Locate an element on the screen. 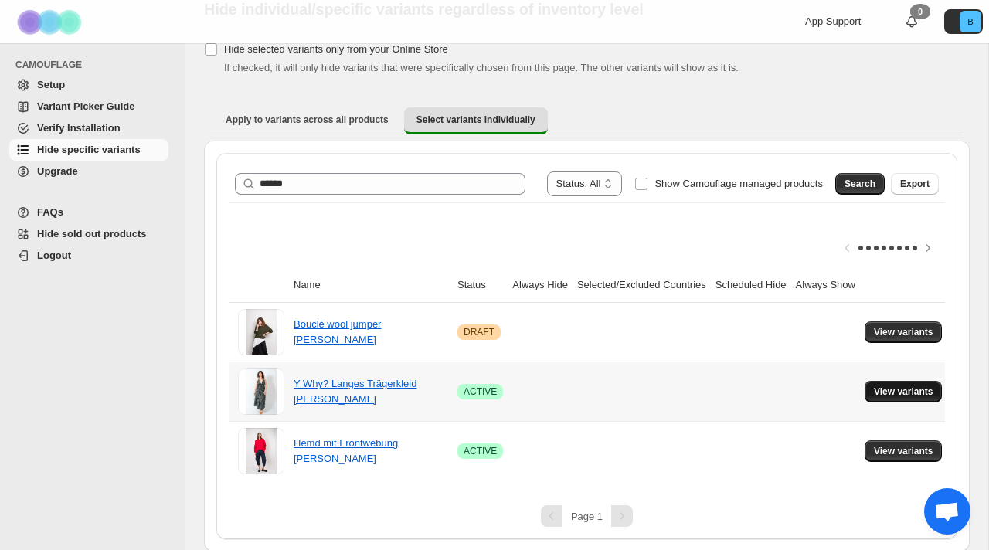 The height and width of the screenshot is (550, 989). th: Name is located at coordinates (371, 285).